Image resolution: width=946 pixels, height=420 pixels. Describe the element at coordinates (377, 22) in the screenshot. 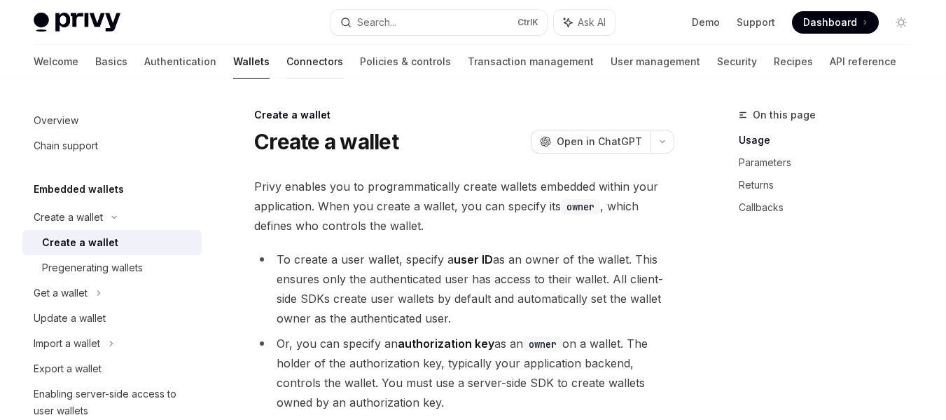

I see `div: Search...` at that location.